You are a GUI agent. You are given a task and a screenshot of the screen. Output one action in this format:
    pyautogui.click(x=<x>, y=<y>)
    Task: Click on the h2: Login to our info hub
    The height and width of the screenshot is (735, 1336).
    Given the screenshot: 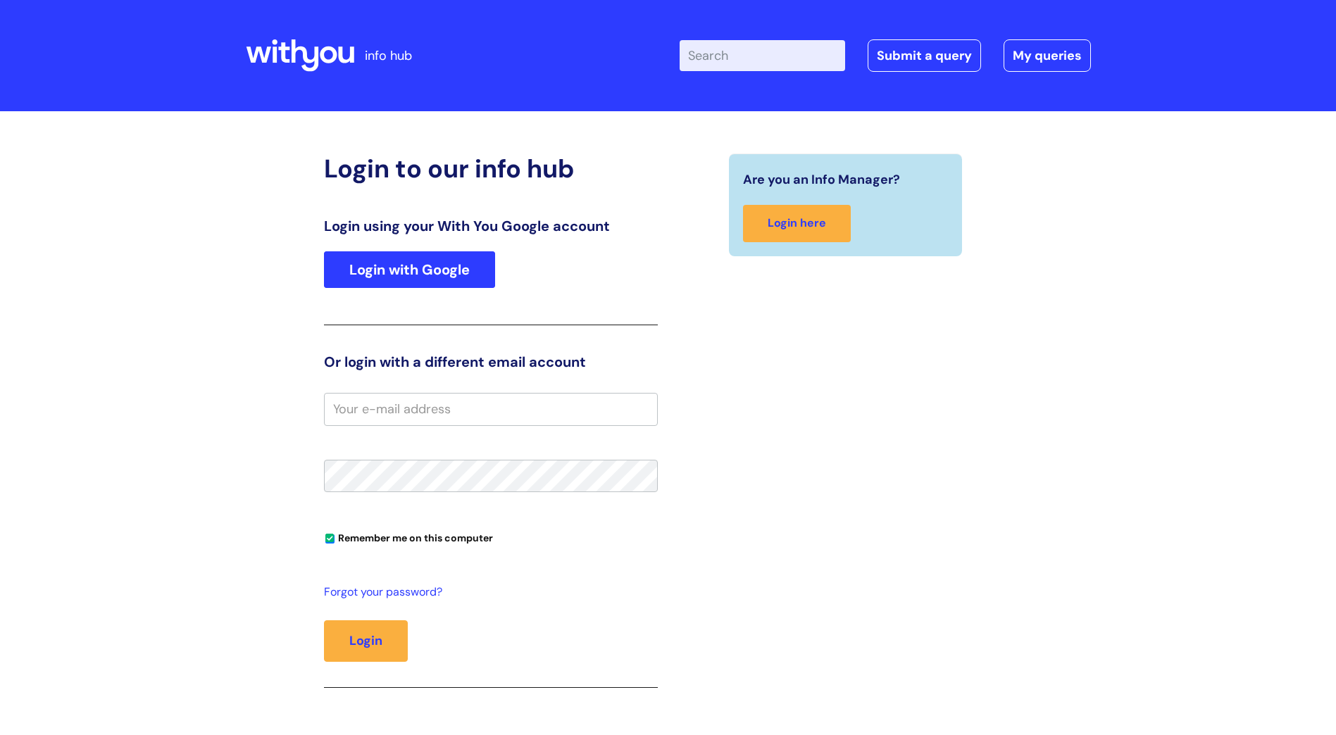 What is the action you would take?
    pyautogui.click(x=491, y=168)
    